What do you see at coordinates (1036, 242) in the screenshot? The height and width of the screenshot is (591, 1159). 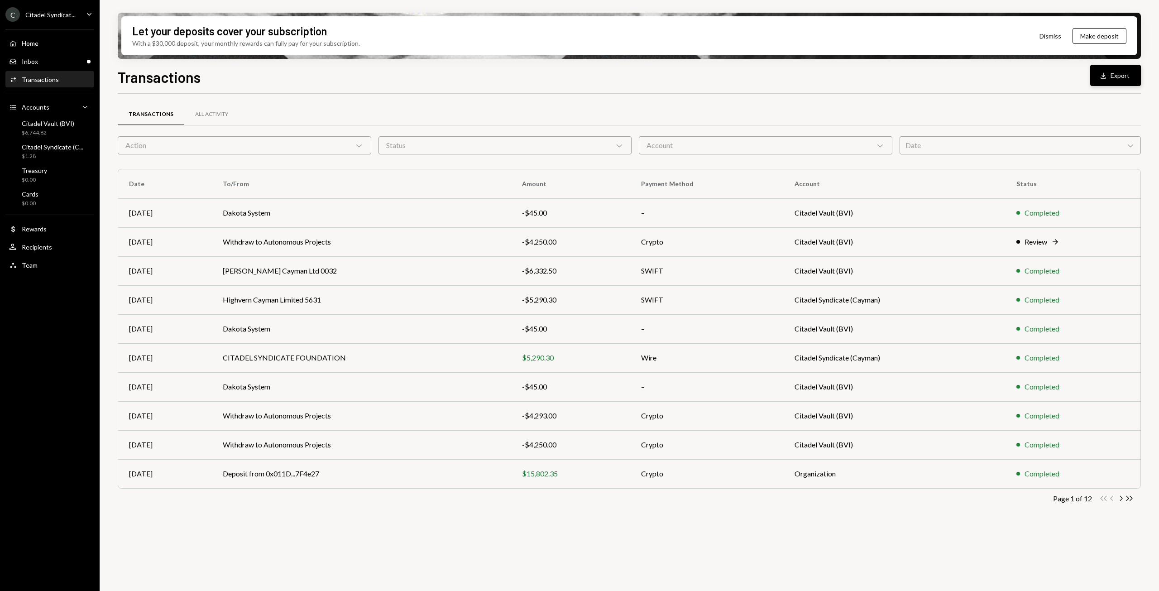 I see `div: Review` at bounding box center [1036, 242].